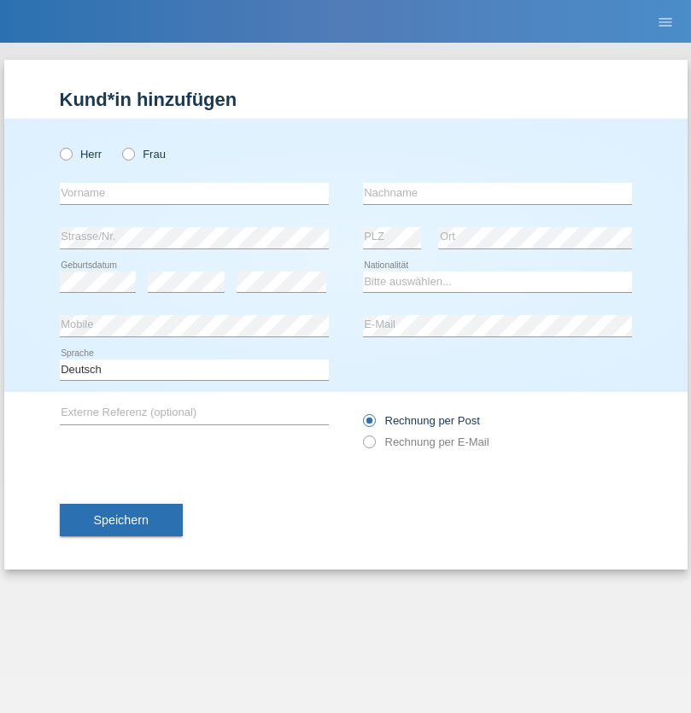 The height and width of the screenshot is (713, 691). Describe the element at coordinates (143, 154) in the screenshot. I see `label: Frau` at that location.